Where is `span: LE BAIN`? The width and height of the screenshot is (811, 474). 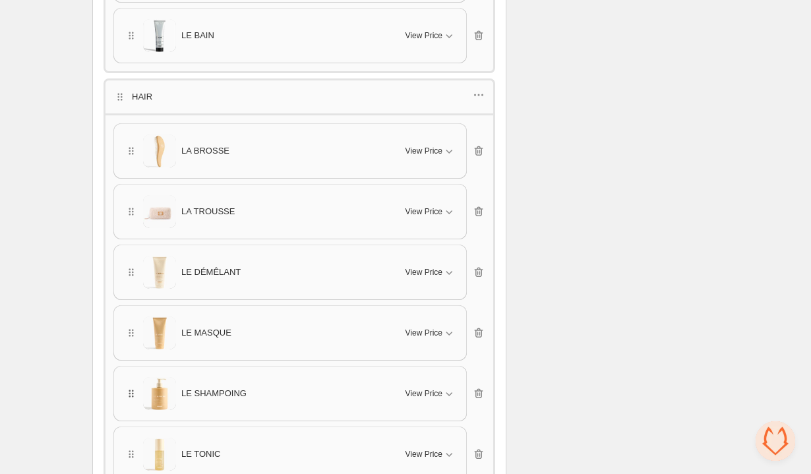
span: LE BAIN is located at coordinates (198, 36).